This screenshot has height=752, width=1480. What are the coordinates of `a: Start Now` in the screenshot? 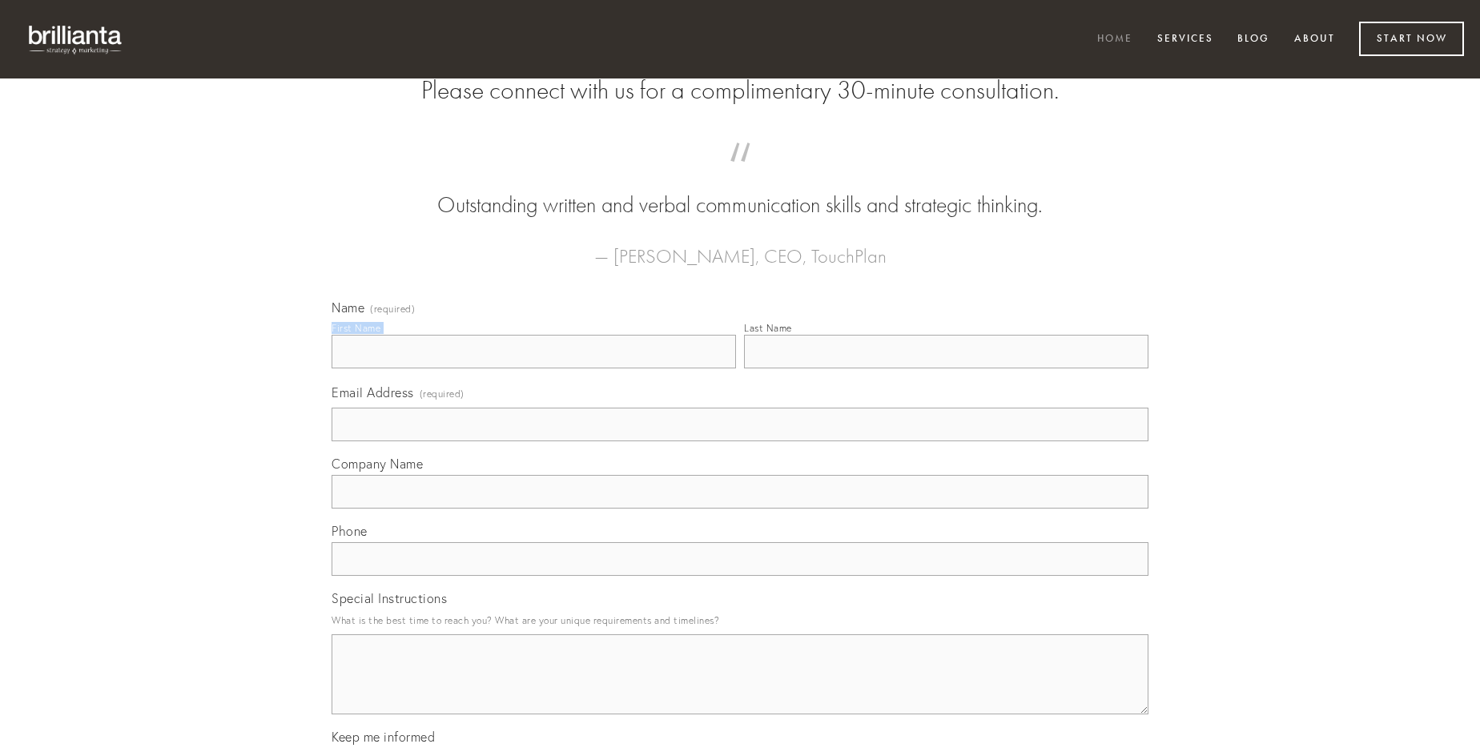 It's located at (1411, 38).